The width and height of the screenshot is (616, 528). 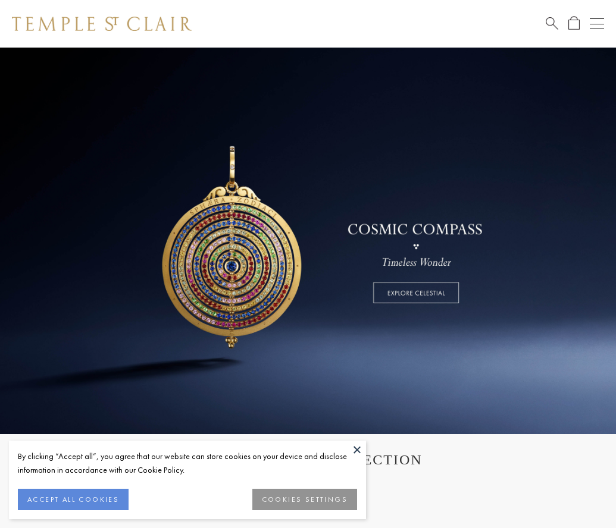 I want to click on button: ACCEPT ALL COOKIES, so click(x=73, y=500).